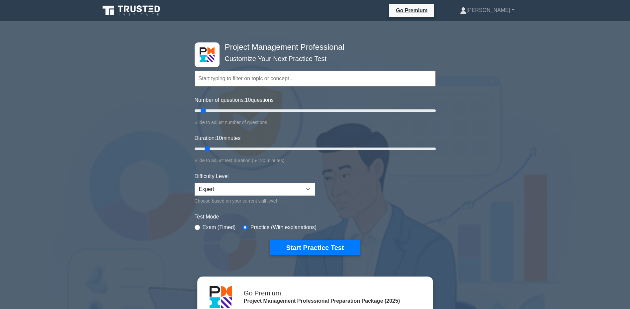 The width and height of the screenshot is (630, 309). What do you see at coordinates (283, 228) in the screenshot?
I see `label: Practice (With explanations)` at bounding box center [283, 228].